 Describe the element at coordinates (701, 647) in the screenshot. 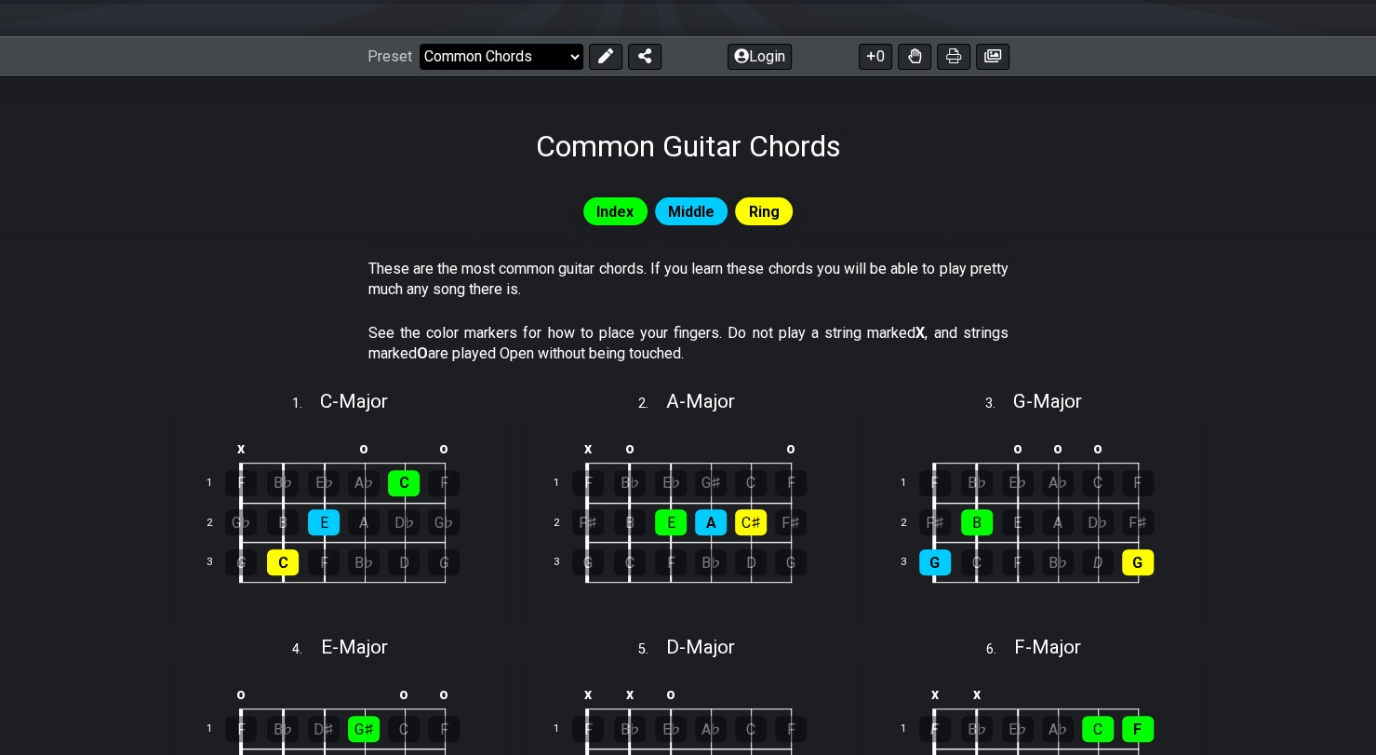

I see `span: D - Major` at that location.